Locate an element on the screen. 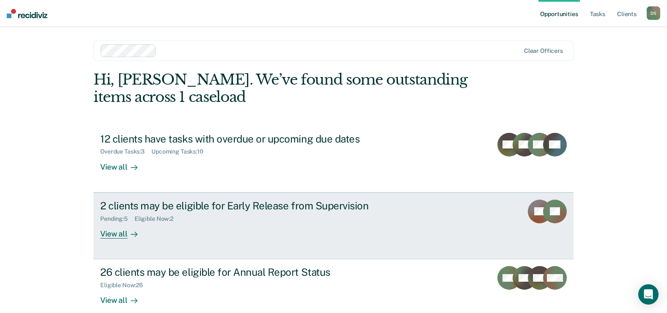  a: 2 clients may be eligible for Early Release from SupervisionPending:5Eligible Now:2View all is located at coordinates (333, 226).